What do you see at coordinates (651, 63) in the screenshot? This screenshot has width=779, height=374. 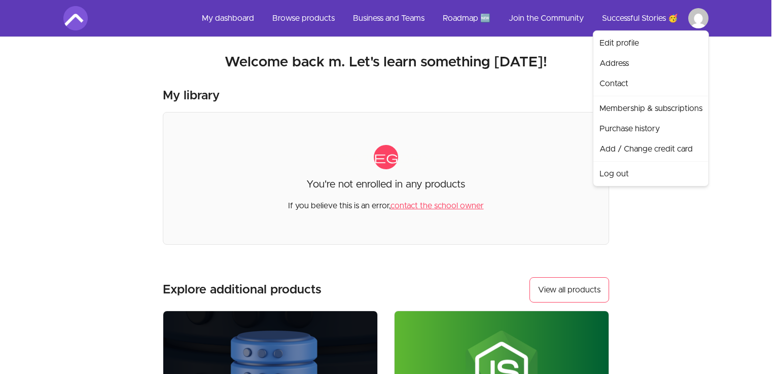 I see `a: Address` at bounding box center [651, 63].